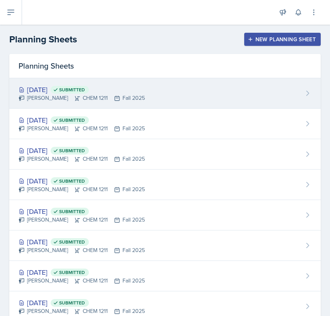 The image size is (330, 316). I want to click on h2: Planning Sheets, so click(43, 39).